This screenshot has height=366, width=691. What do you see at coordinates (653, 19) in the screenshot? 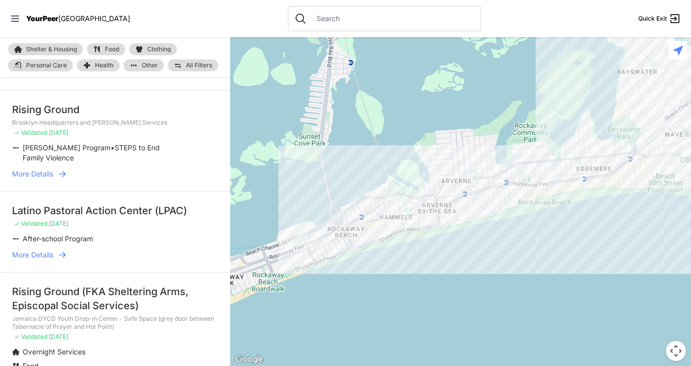
I see `span: Quick Exit` at bounding box center [653, 19].